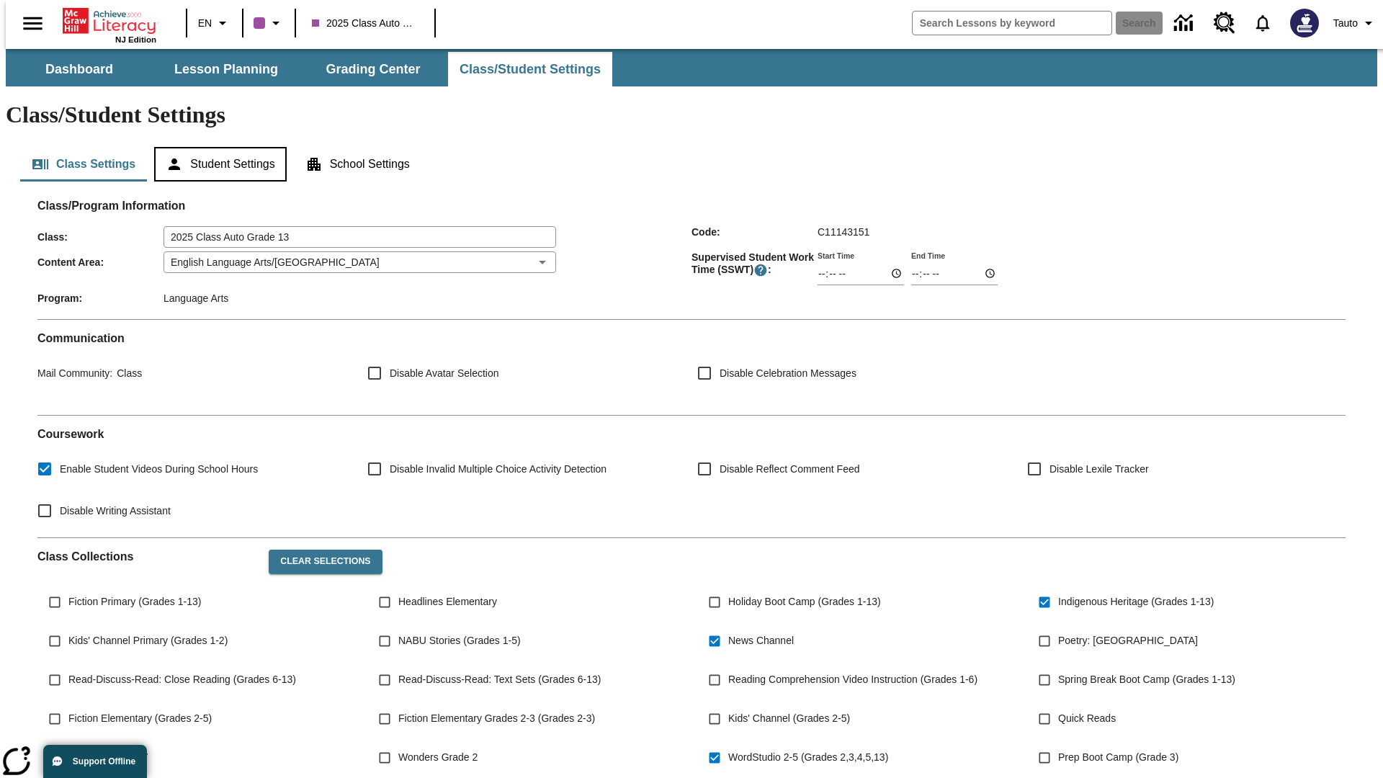  I want to click on span: Holiday Boot Camp (Grades 1-13), so click(805, 602).